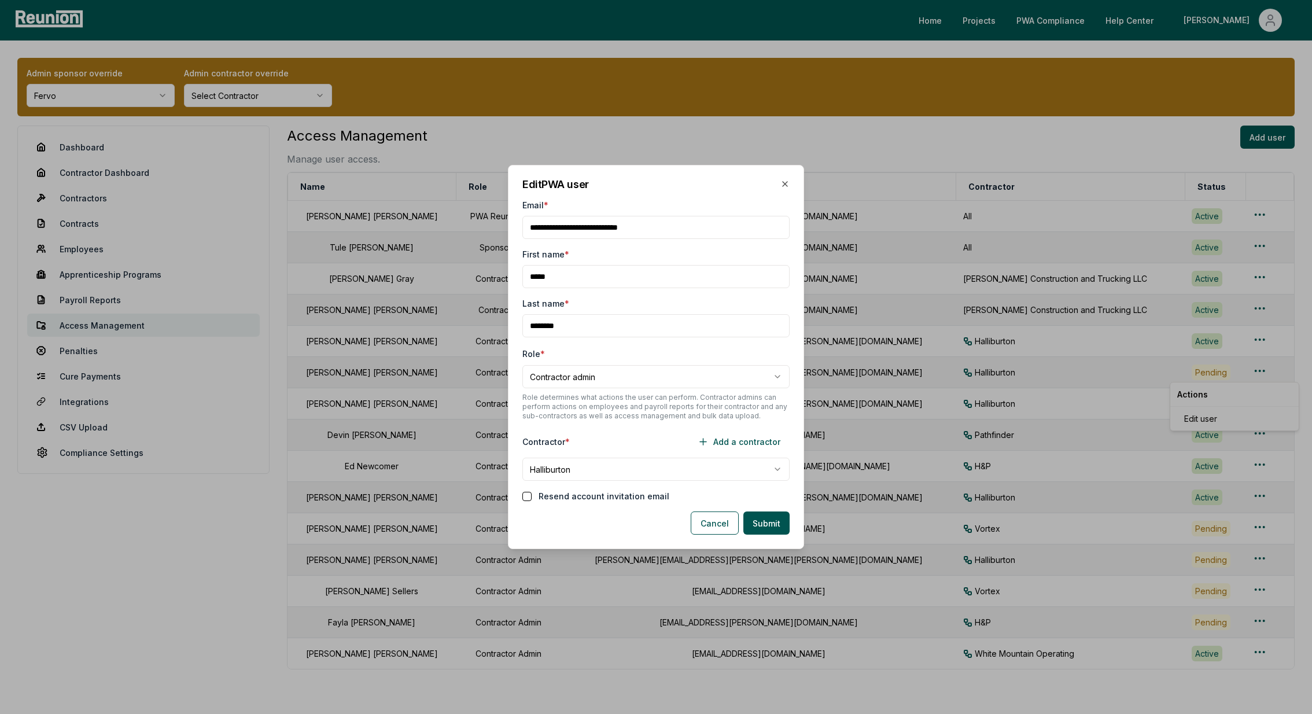 The image size is (1312, 714). What do you see at coordinates (546, 441) in the screenshot?
I see `label: Contractor` at bounding box center [546, 441].